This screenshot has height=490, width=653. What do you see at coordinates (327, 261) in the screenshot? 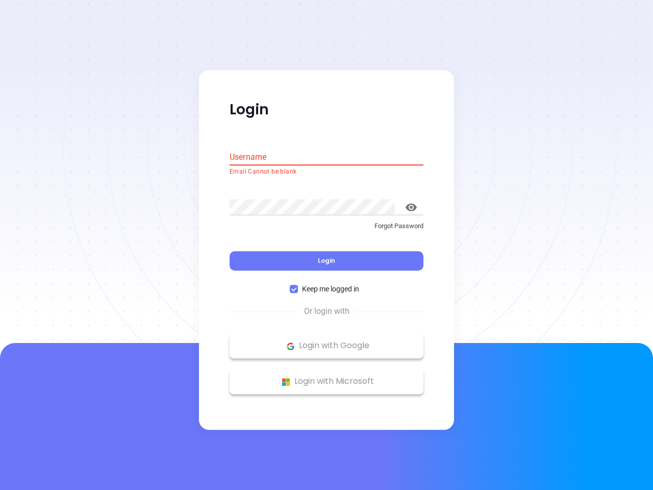
I see `button: Login` at bounding box center [327, 261].